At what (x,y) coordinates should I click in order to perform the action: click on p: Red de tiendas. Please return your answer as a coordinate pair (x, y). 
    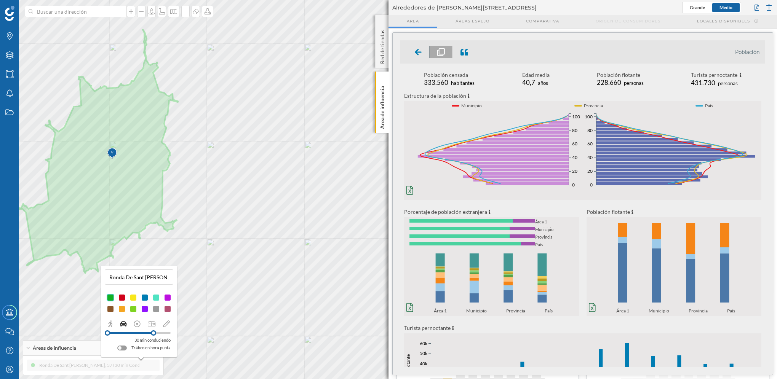
    Looking at the image, I should click on (382, 45).